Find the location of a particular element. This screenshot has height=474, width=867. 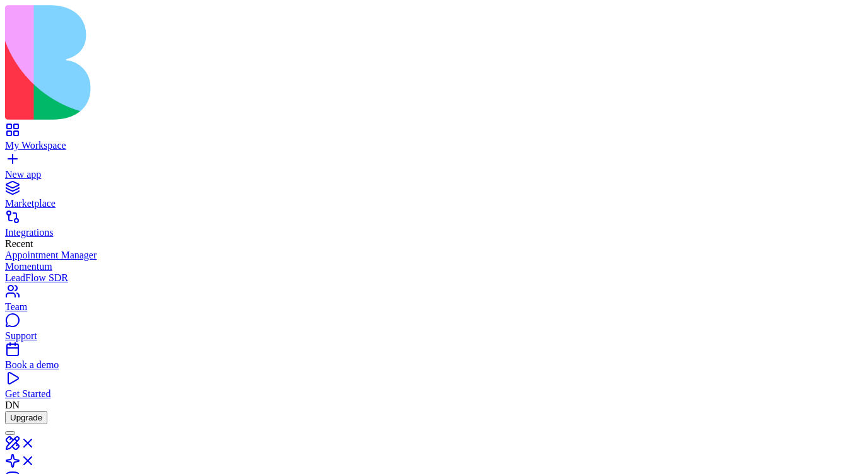

img: logo is located at coordinates (259, 62).